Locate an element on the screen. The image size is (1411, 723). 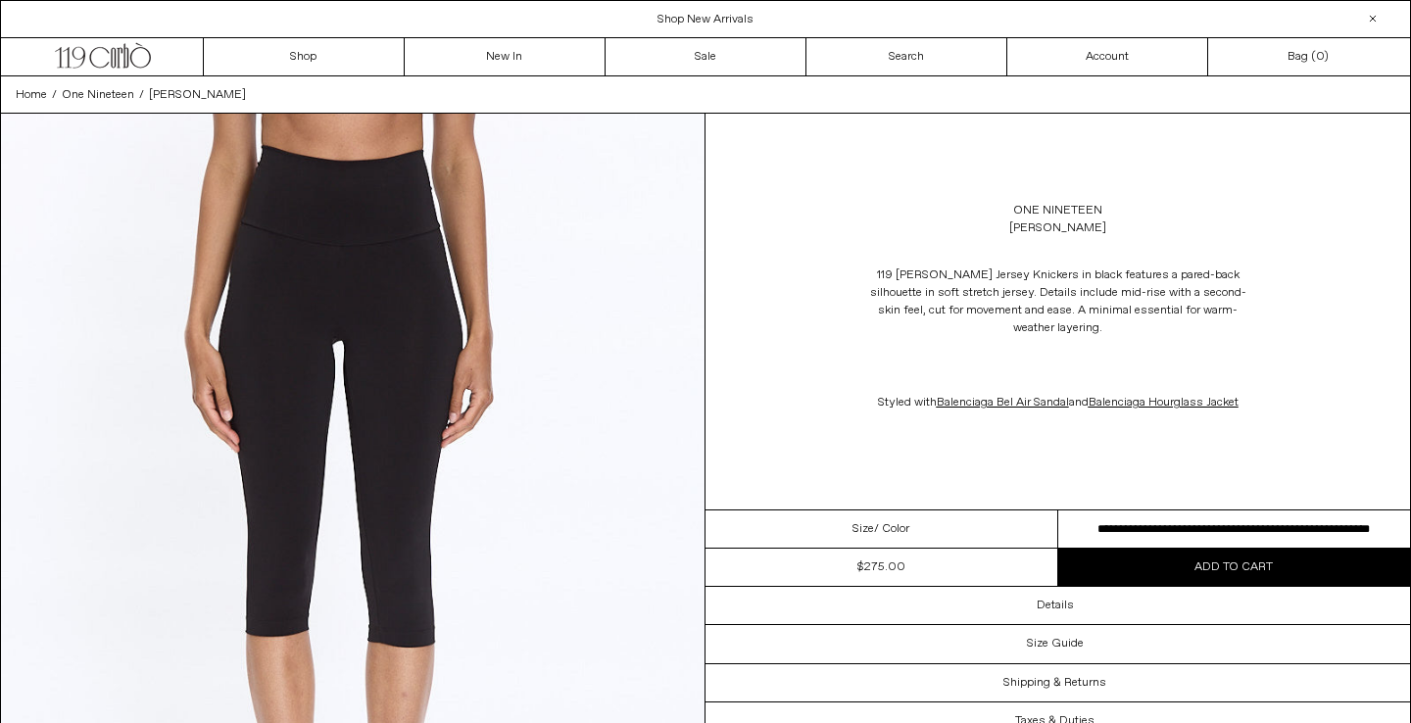
span: Add to cart is located at coordinates (1234, 567).